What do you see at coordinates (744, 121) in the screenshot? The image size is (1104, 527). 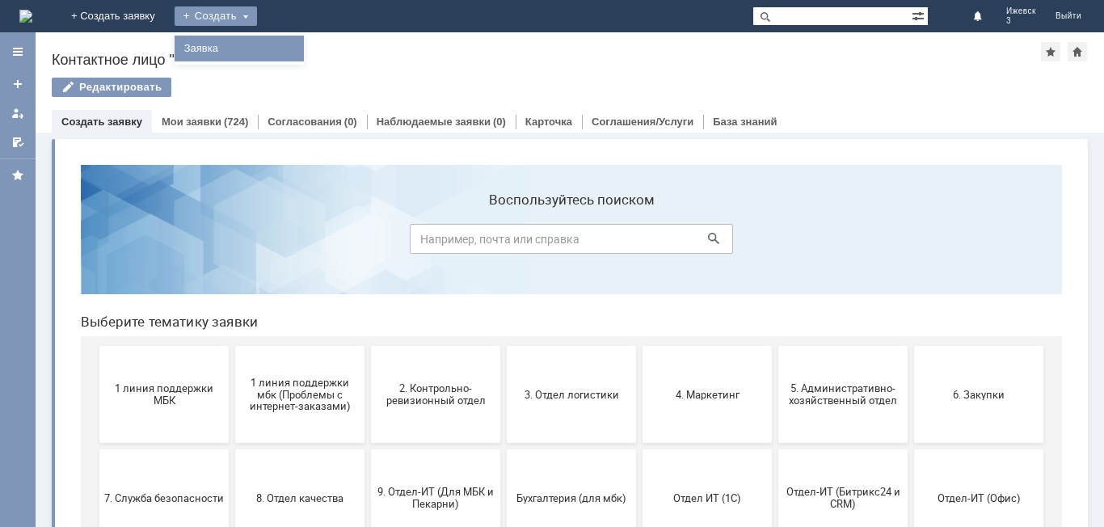 I see `a: База знаний` at bounding box center [744, 121].